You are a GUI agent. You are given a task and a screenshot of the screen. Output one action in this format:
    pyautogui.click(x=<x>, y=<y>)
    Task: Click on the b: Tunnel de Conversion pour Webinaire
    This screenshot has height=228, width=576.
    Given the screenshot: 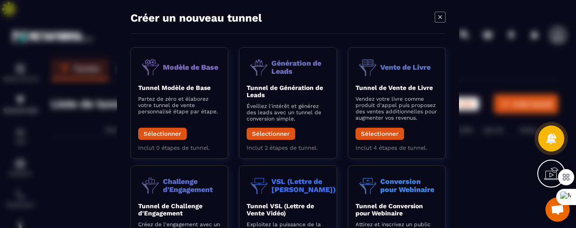 What is the action you would take?
    pyautogui.click(x=389, y=209)
    